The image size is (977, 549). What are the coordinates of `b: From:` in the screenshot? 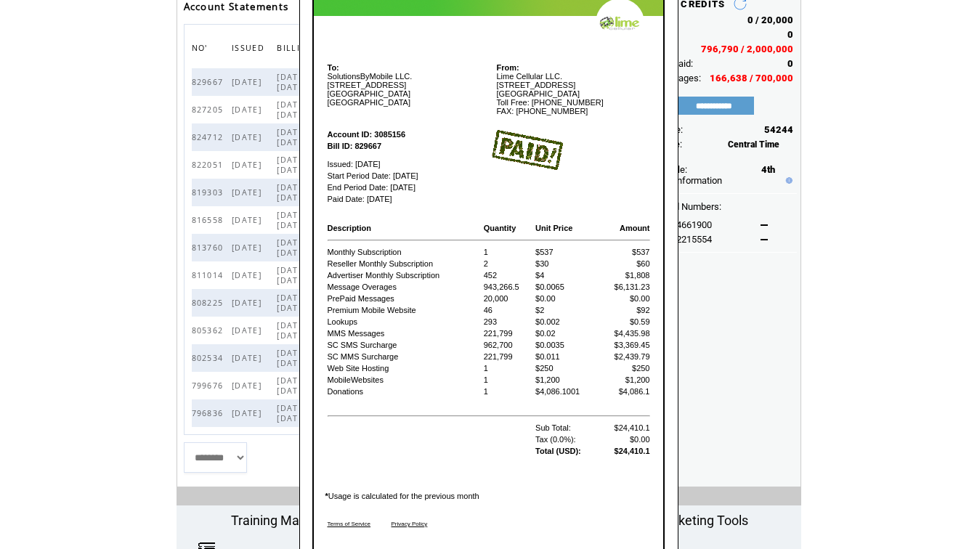 It's located at (508, 68).